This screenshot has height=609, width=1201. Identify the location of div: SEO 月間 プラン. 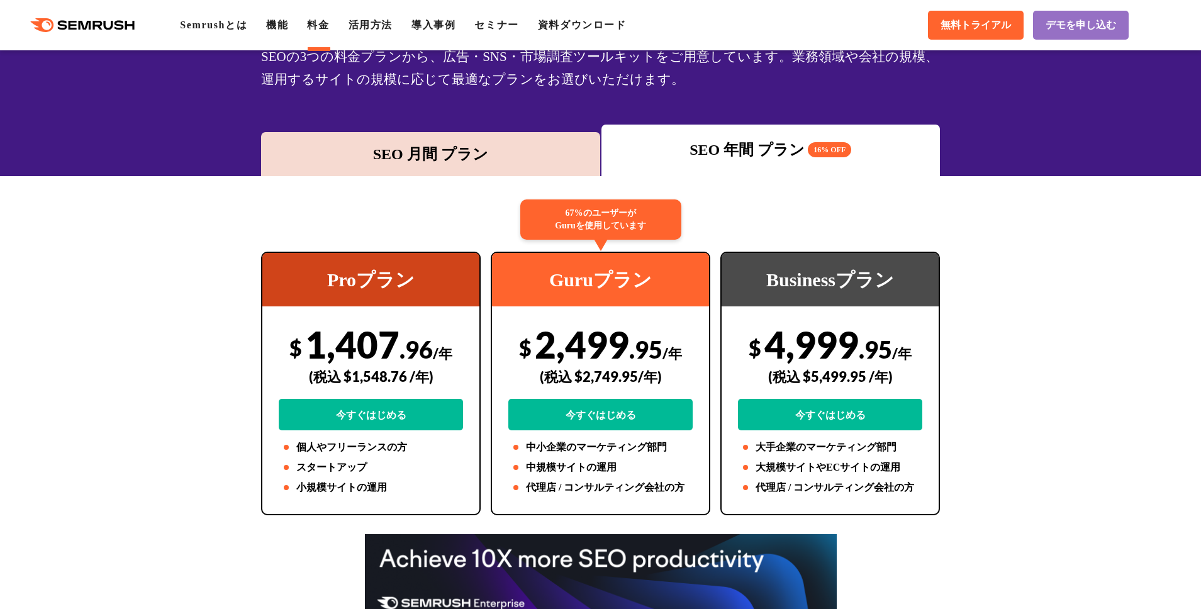
(430, 154).